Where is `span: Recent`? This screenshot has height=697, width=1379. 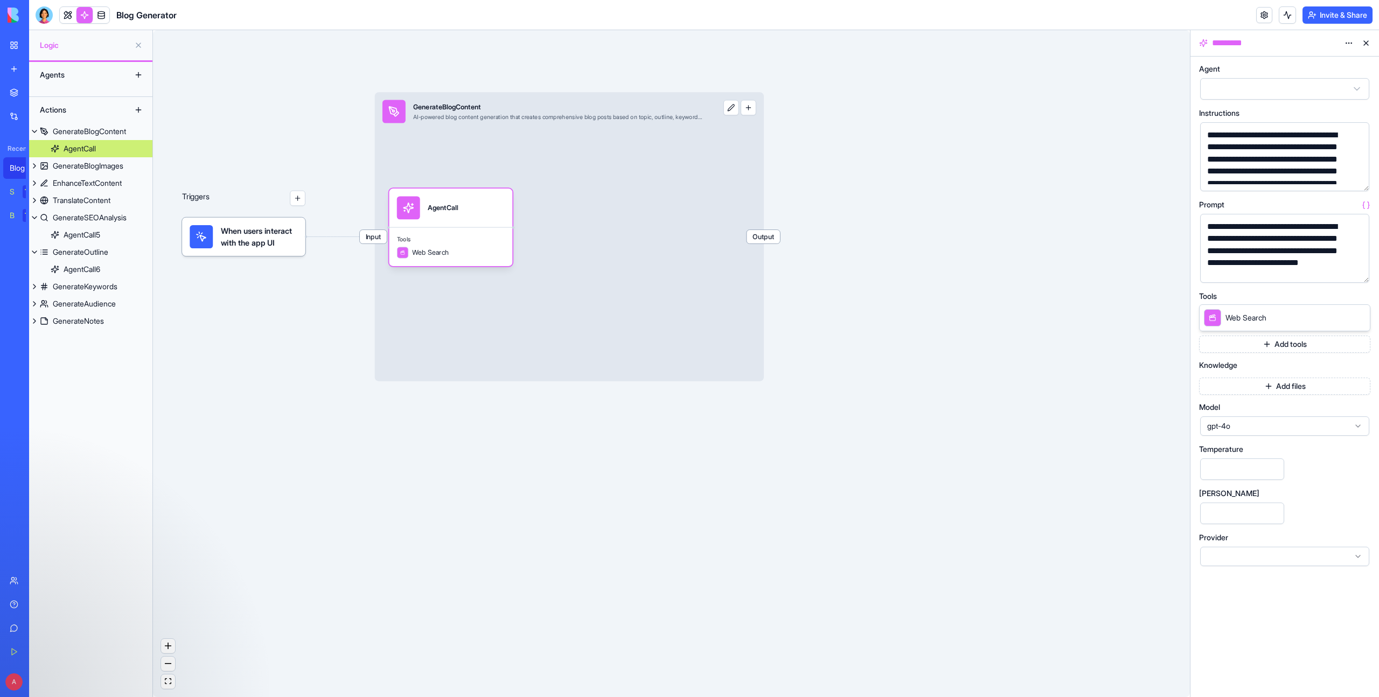 span: Recent is located at coordinates (15, 149).